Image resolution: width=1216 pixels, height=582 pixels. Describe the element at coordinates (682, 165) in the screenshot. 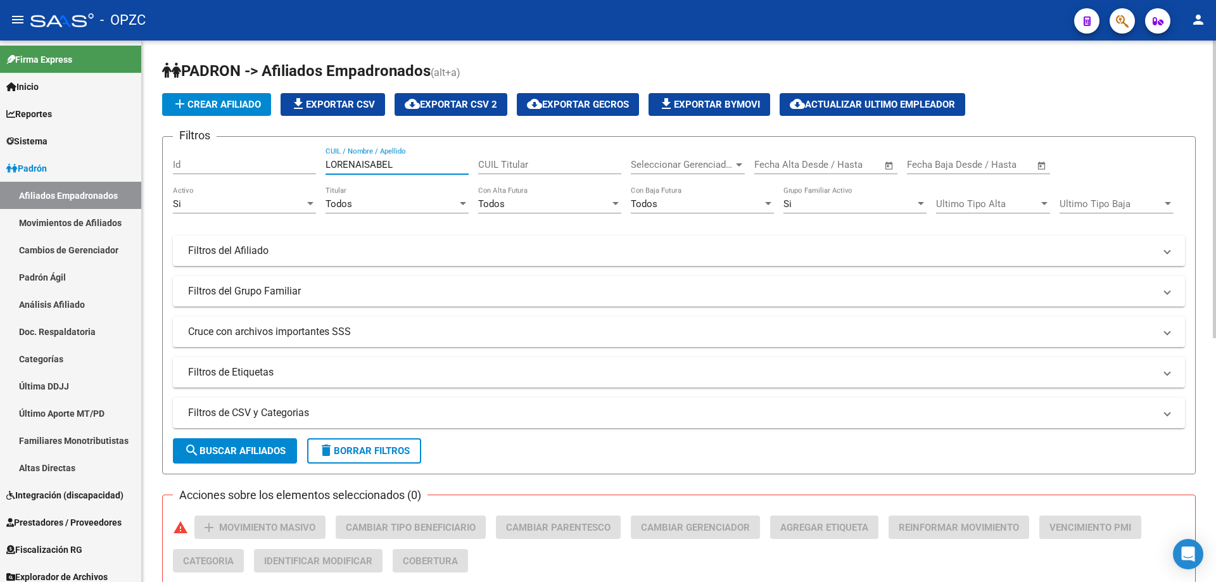

I see `span: Seleccionar Gerenciador` at that location.